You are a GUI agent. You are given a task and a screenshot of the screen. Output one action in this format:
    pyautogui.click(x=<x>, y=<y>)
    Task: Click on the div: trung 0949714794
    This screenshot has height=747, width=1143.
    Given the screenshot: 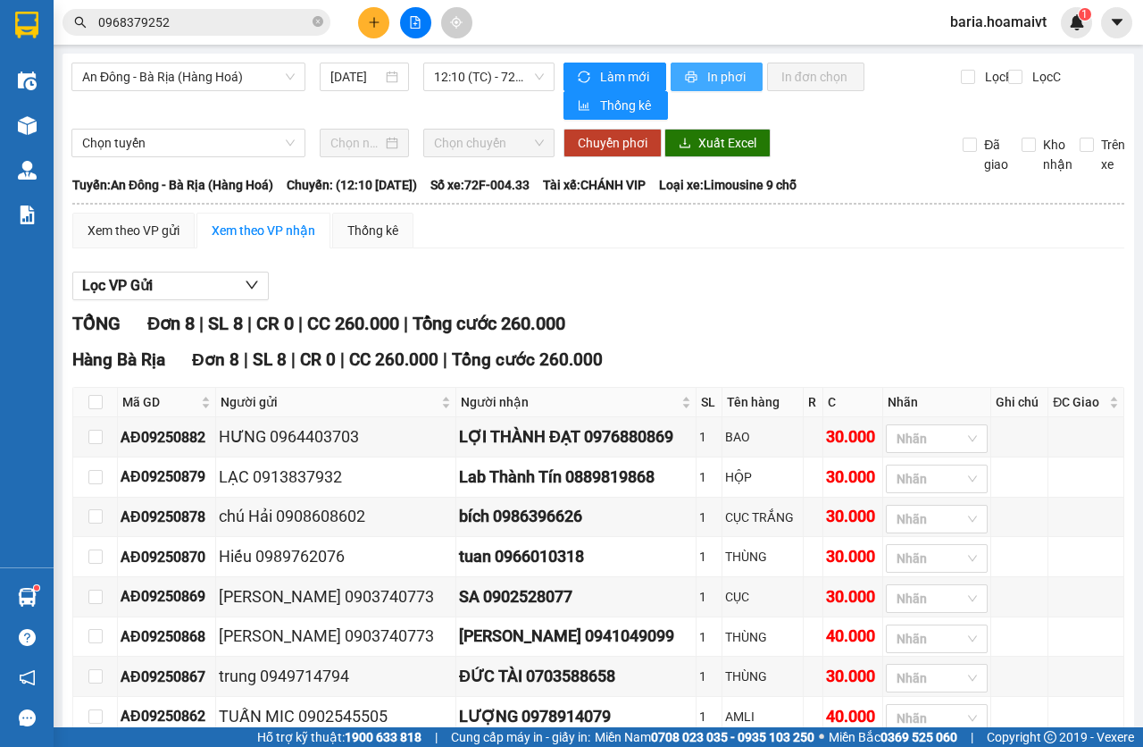 What is the action you would take?
    pyautogui.click(x=336, y=676)
    